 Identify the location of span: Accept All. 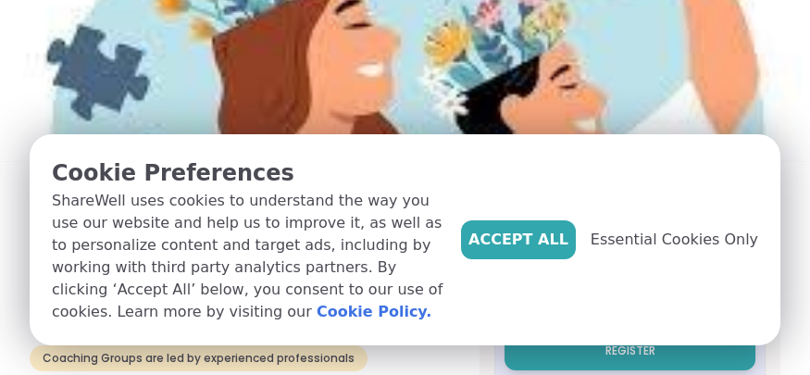
(518, 240).